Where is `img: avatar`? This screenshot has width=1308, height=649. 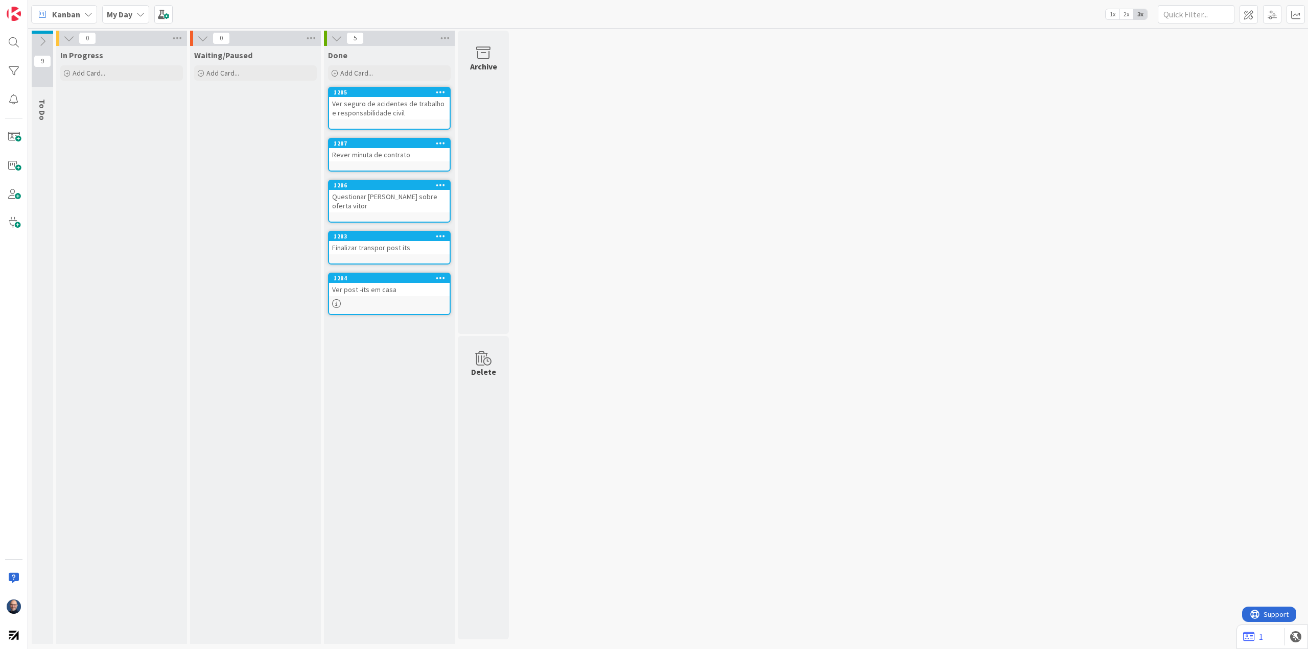 img: avatar is located at coordinates (14, 636).